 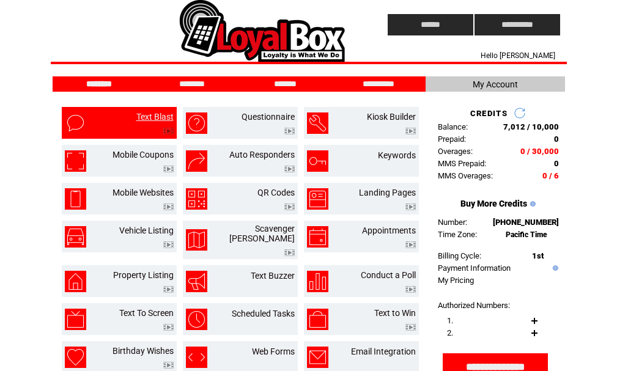 I want to click on a: Appointments, so click(x=389, y=230).